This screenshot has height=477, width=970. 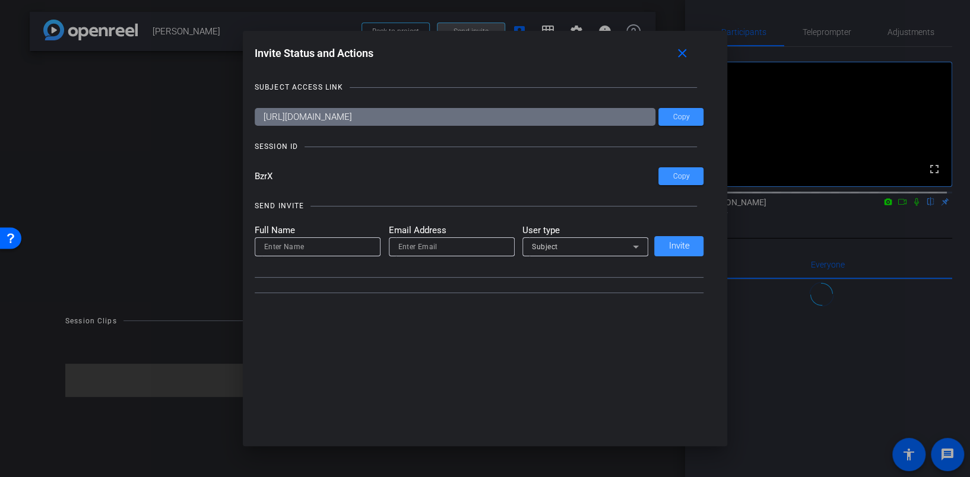 What do you see at coordinates (452, 247) in the screenshot?
I see `input: Enter Email` at bounding box center [452, 247].